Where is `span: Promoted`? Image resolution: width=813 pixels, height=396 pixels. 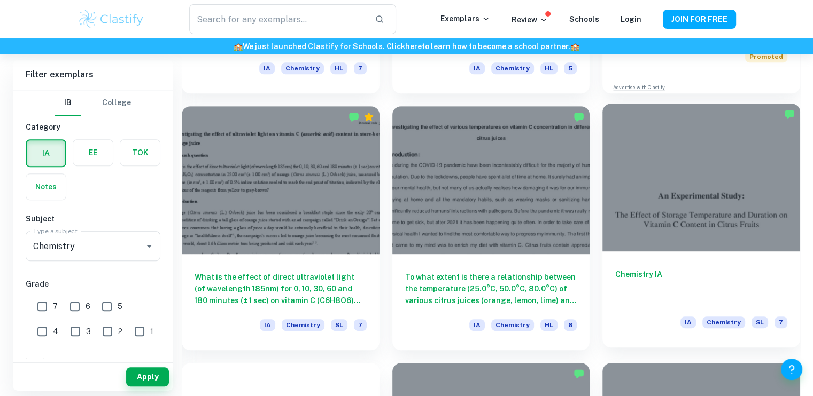
span: Promoted is located at coordinates (766, 57).